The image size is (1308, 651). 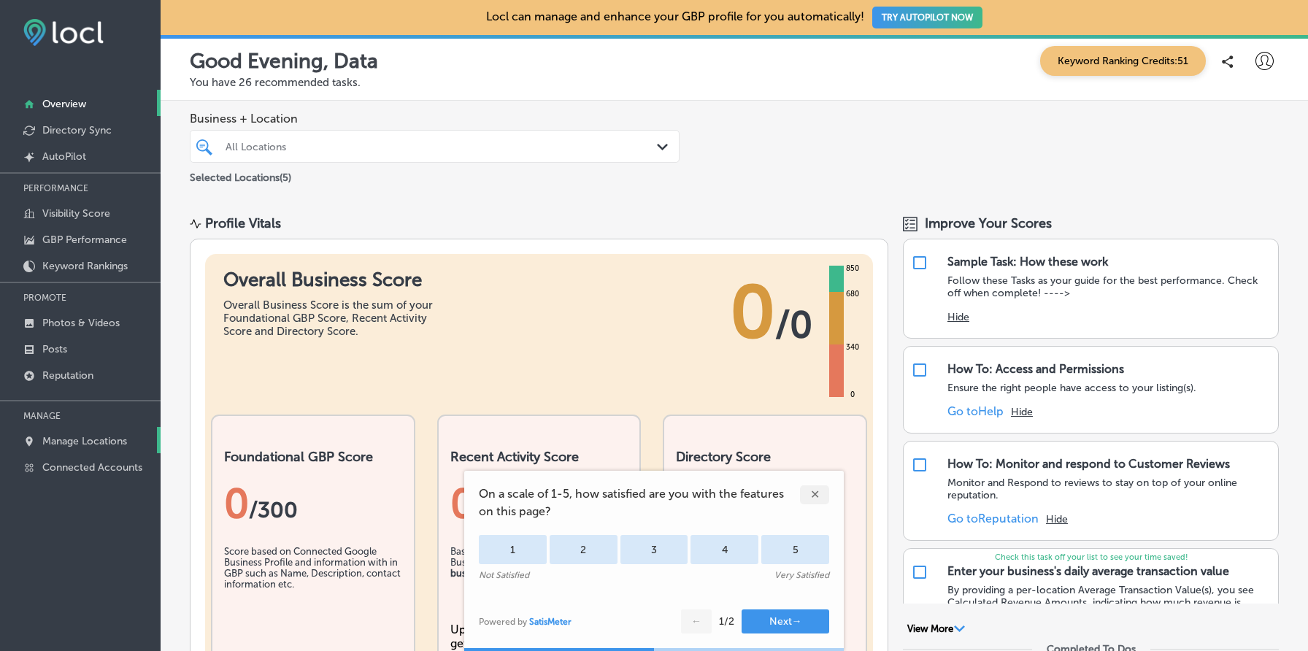 I want to click on div: Score based on Connected Google Business Profile and information with in GBP such as Name, Descri..., so click(x=313, y=583).